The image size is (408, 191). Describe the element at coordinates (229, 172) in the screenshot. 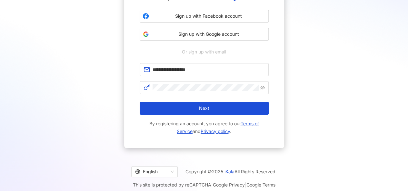

I see `a: iKala` at that location.